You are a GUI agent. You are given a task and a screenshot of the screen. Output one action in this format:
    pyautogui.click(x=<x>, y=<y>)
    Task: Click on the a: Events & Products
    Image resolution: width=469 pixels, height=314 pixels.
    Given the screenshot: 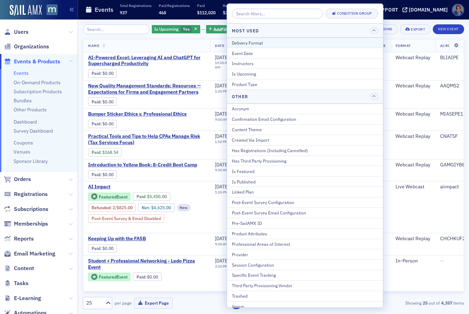 What is the action you would take?
    pyautogui.click(x=32, y=62)
    